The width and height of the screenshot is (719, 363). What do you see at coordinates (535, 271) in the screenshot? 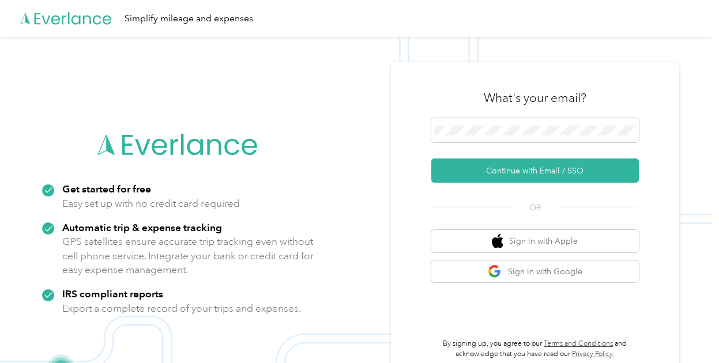
I see `button: google logoSign in with Google` at bounding box center [535, 271].